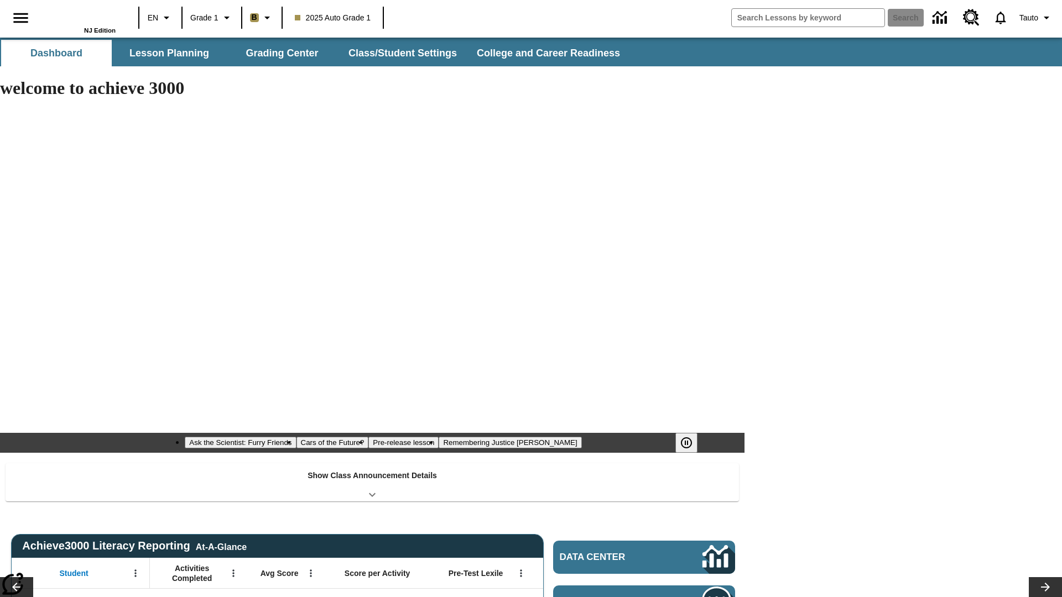 This screenshot has height=597, width=1062. What do you see at coordinates (372, 476) in the screenshot?
I see `p: Show Class Announcement Details` at bounding box center [372, 476].